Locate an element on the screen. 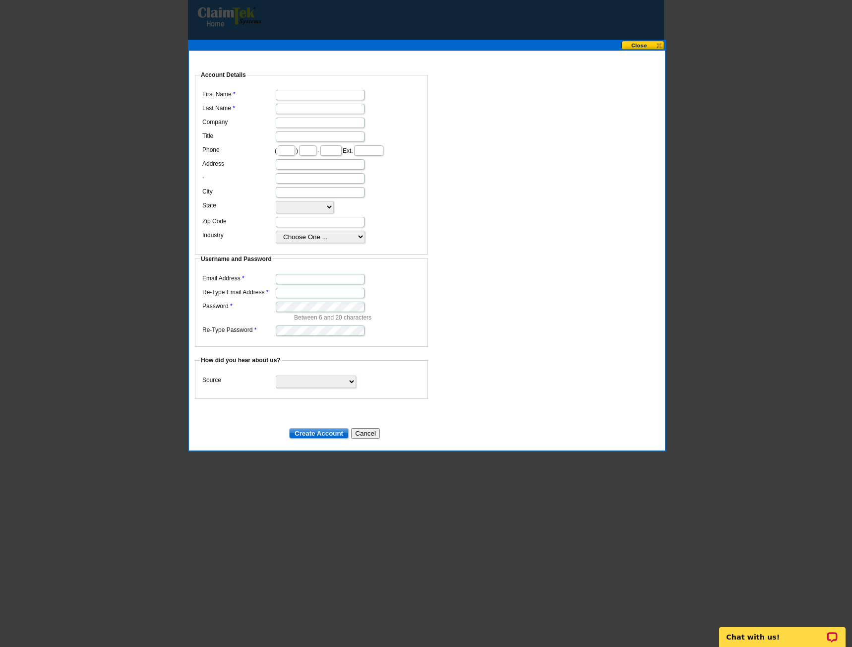 This screenshot has height=647, width=852. label: Re-Type Email Address is located at coordinates (239, 292).